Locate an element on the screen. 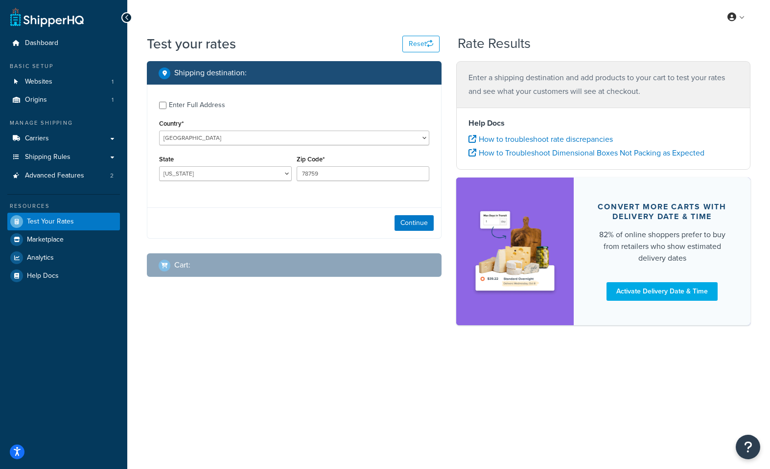  a: Activate Delivery Date & Time is located at coordinates (662, 292).